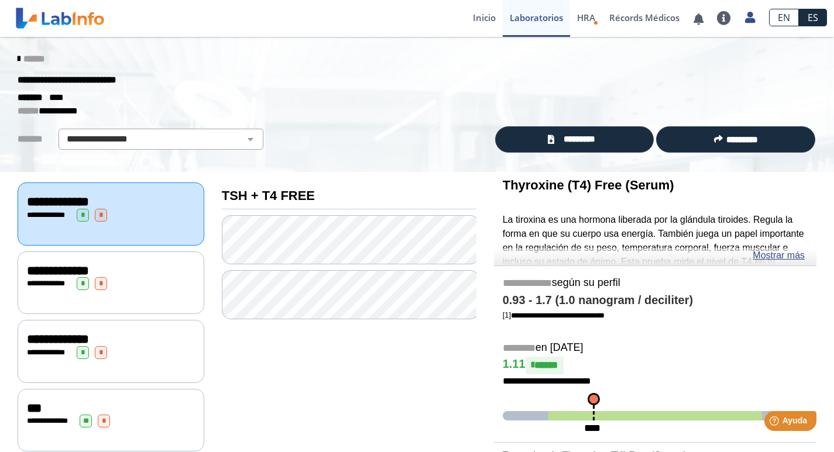 This screenshot has height=452, width=834. I want to click on a: EN, so click(784, 18).